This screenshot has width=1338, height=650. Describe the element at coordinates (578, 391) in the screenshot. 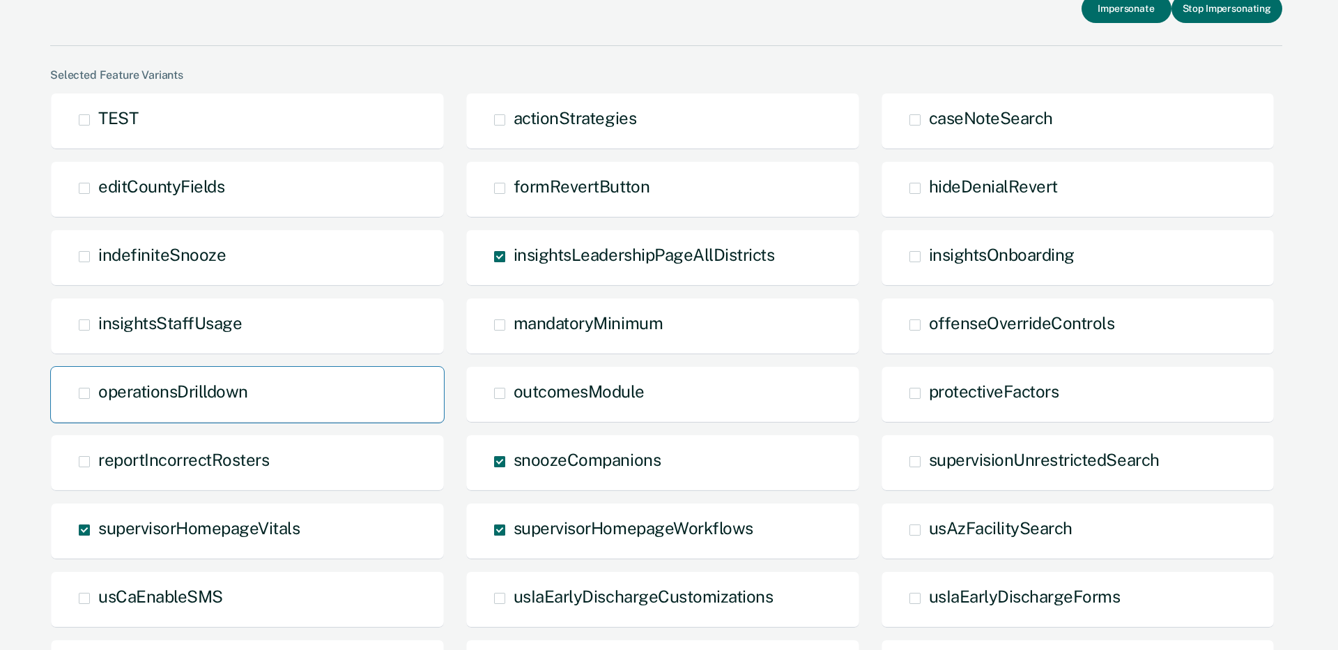

I see `span: outcomesModule` at that location.